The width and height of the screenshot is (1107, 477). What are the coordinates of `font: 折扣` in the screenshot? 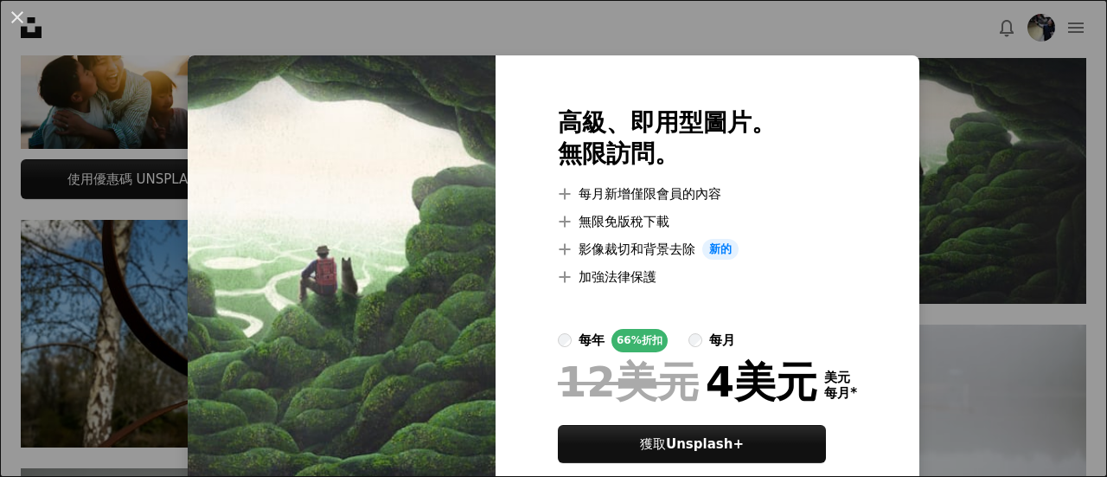 It's located at (652, 340).